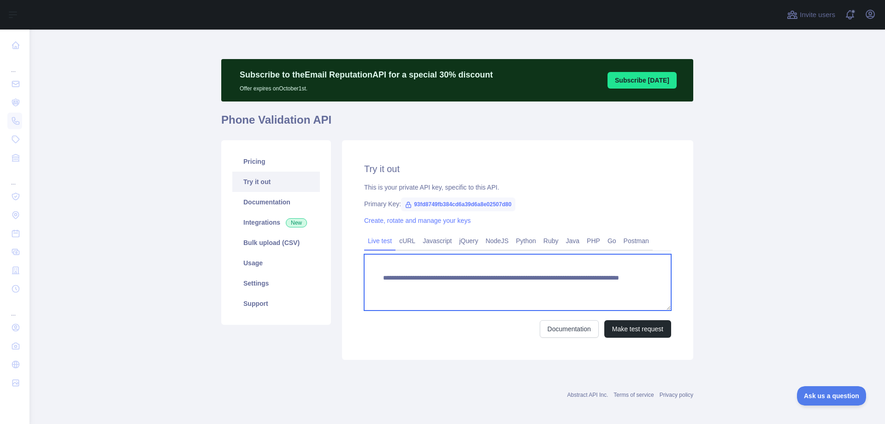  Describe the element at coordinates (366, 87) in the screenshot. I see `p: Offer expires on October 1st.` at that location.